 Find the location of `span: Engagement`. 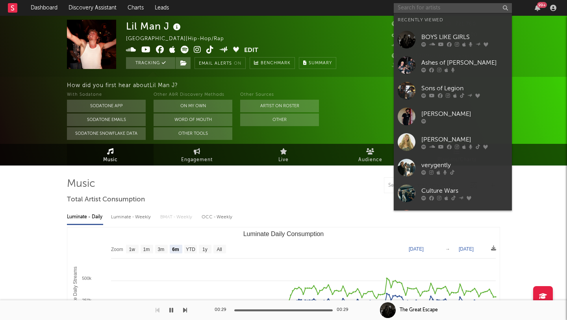

span: Engagement is located at coordinates (197, 160).